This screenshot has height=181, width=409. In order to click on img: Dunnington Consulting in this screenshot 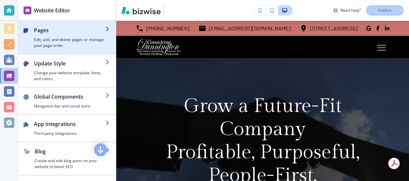, I will do `click(159, 47)`.